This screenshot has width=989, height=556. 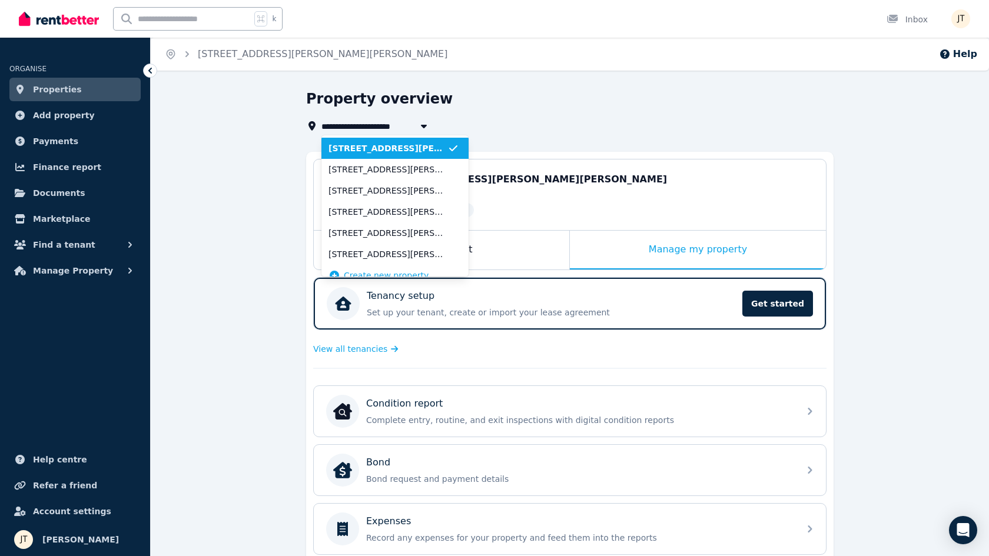 I want to click on img: Condition report, so click(x=342, y=411).